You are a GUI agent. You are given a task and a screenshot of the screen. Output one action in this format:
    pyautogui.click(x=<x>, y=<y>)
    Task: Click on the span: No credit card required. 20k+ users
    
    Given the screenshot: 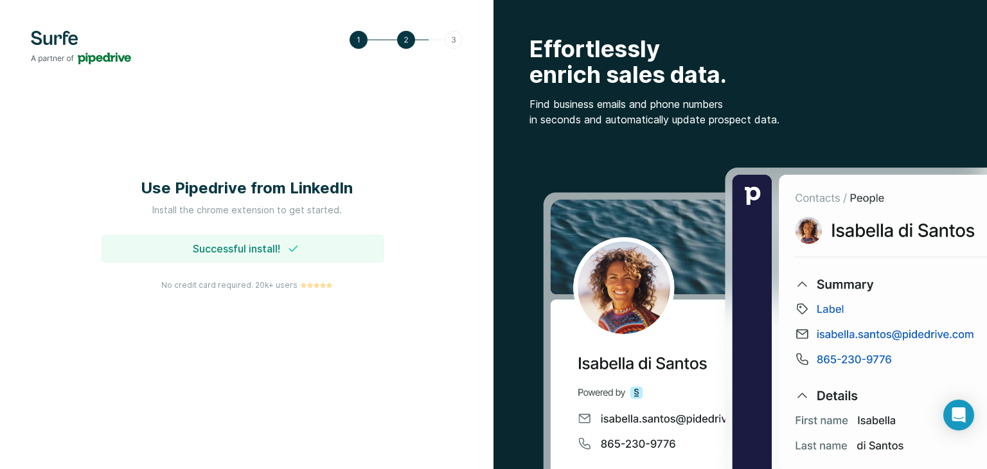 What is the action you would take?
    pyautogui.click(x=229, y=285)
    